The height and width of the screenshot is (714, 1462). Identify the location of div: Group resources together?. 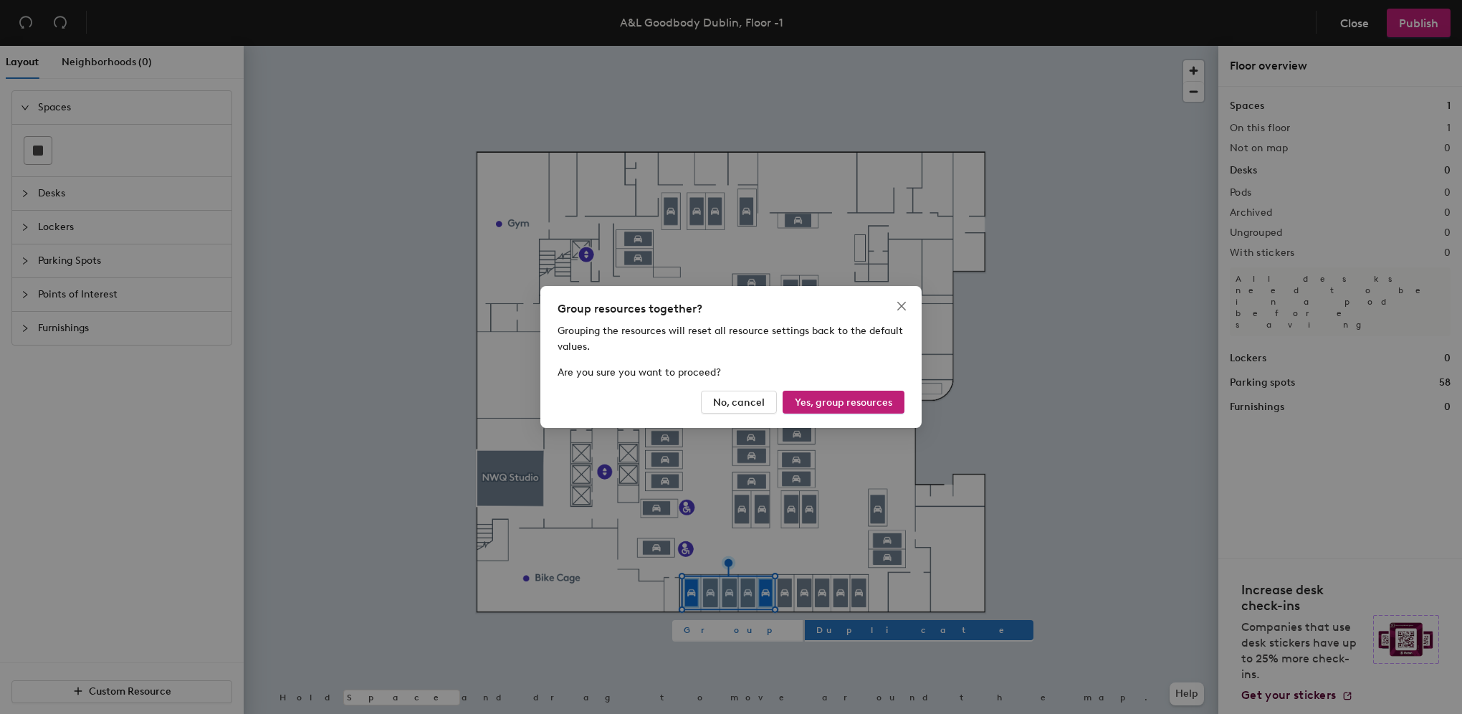
(731, 309).